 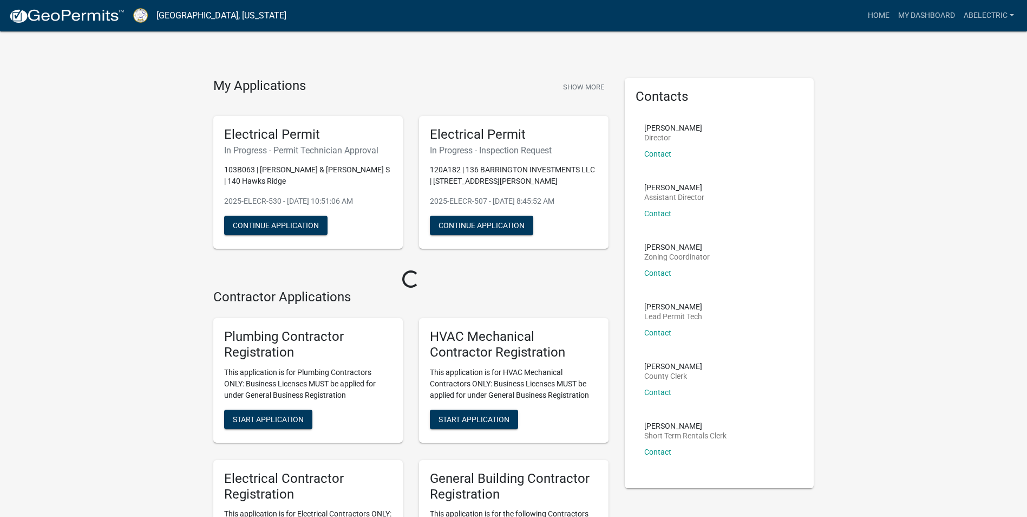 What do you see at coordinates (514, 486) in the screenshot?
I see `h5: General Building Contractor Registration` at bounding box center [514, 486].